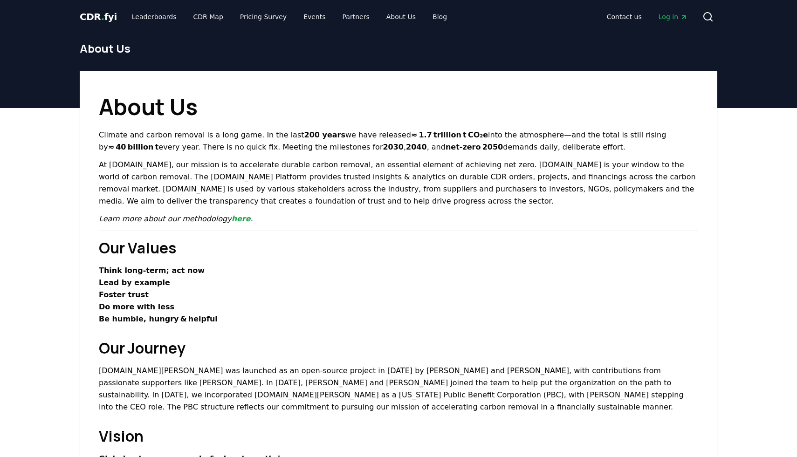 This screenshot has height=457, width=797. What do you see at coordinates (325, 135) in the screenshot?
I see `strong: 200 years` at bounding box center [325, 135].